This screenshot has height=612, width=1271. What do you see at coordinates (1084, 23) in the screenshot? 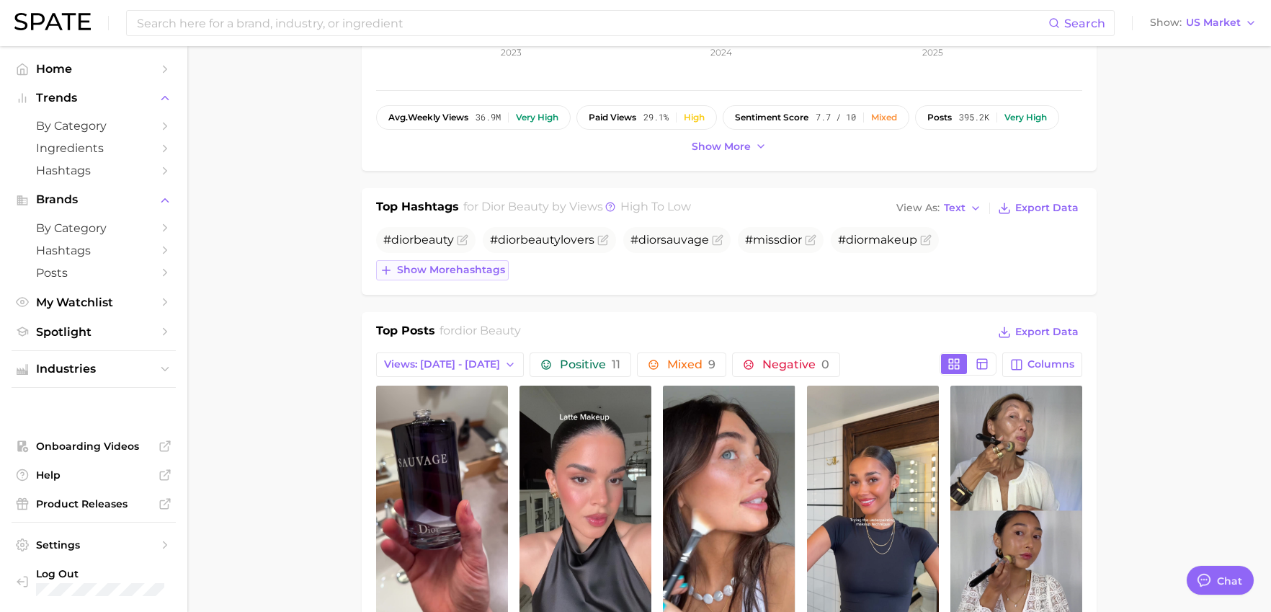
I see `span: Search` at bounding box center [1084, 23].